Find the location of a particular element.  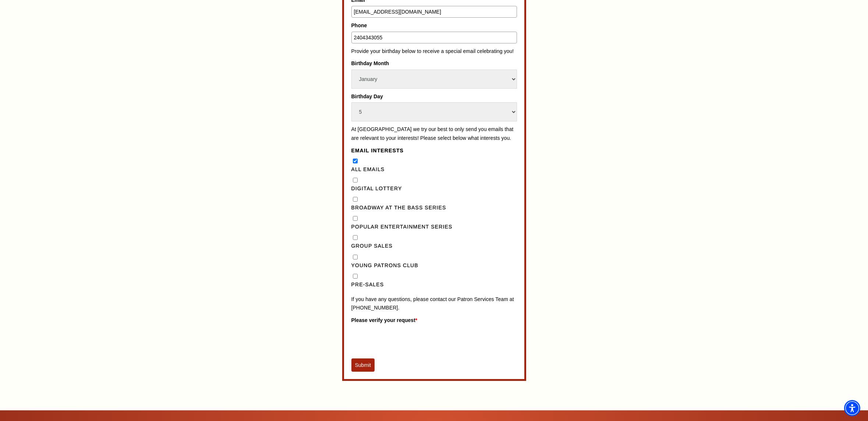

label: Broadway at the Bass Series is located at coordinates (434, 208).